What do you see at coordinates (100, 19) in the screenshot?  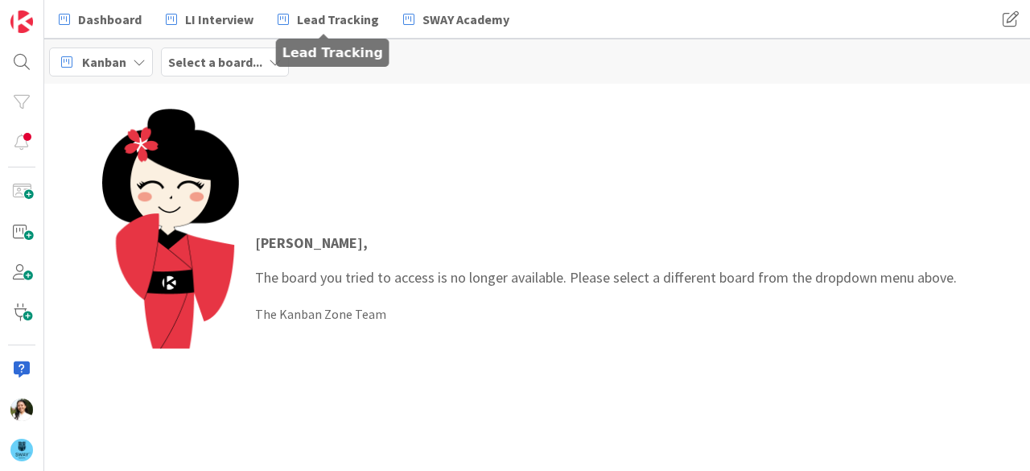 I see `a: Dashboard` at bounding box center [100, 19].